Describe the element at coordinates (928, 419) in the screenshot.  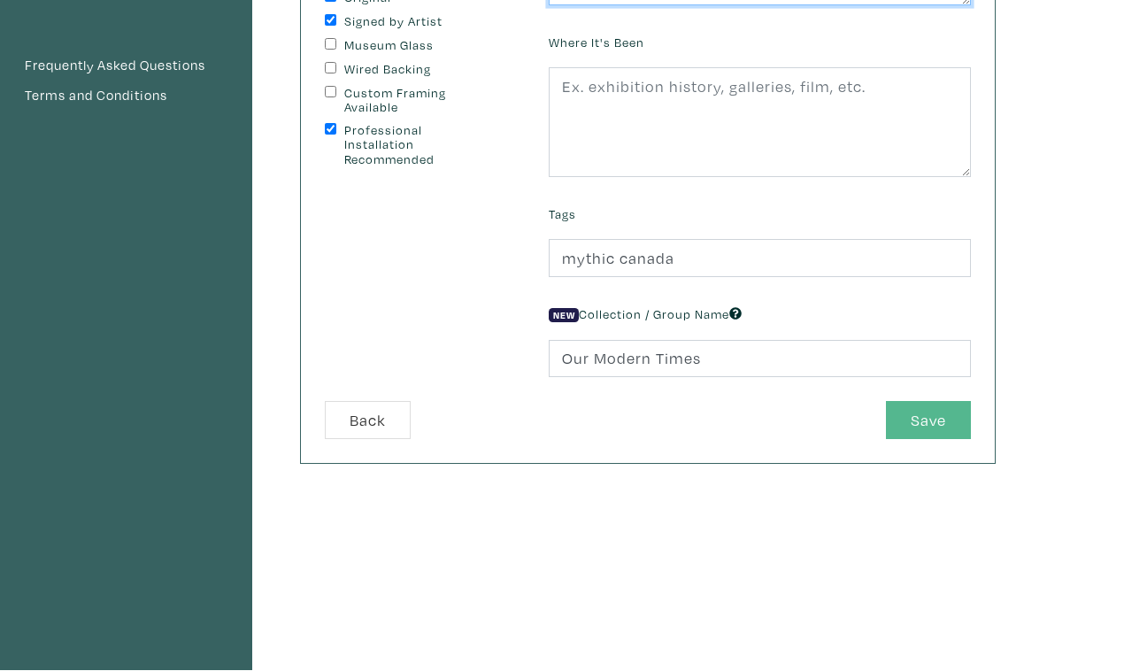
I see `button: Save` at that location.